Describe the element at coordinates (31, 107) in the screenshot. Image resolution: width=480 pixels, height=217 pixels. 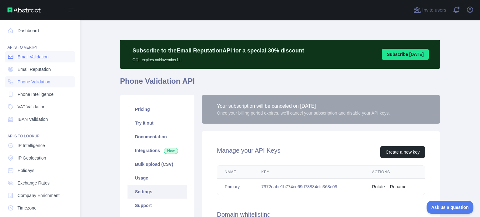
I see `span: VAT Validation` at that location.